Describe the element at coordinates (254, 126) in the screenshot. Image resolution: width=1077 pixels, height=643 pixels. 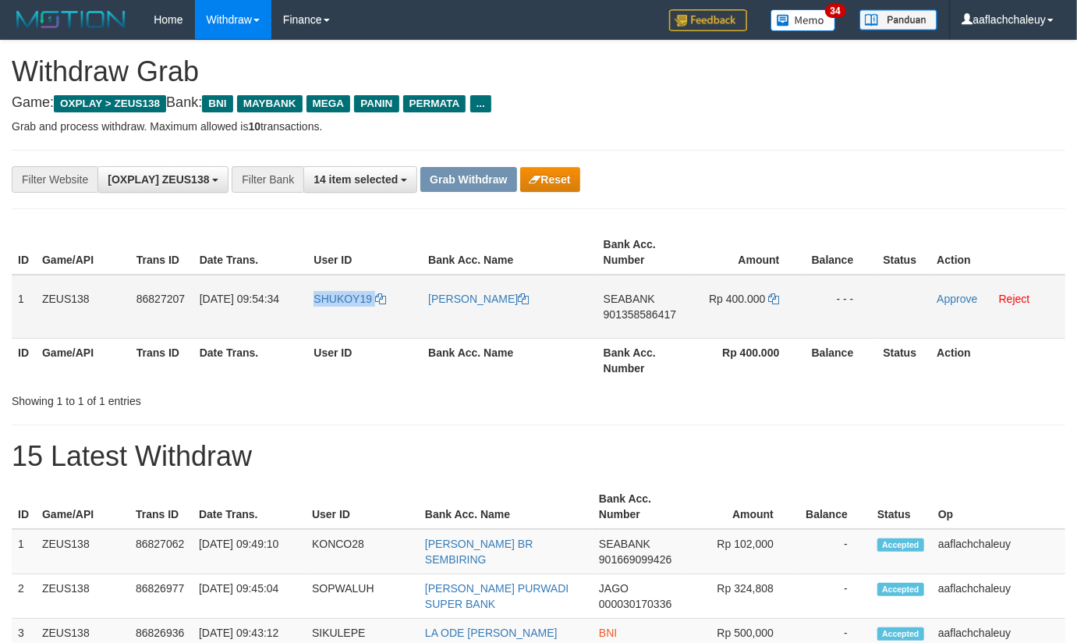
I see `strong: 10` at that location.